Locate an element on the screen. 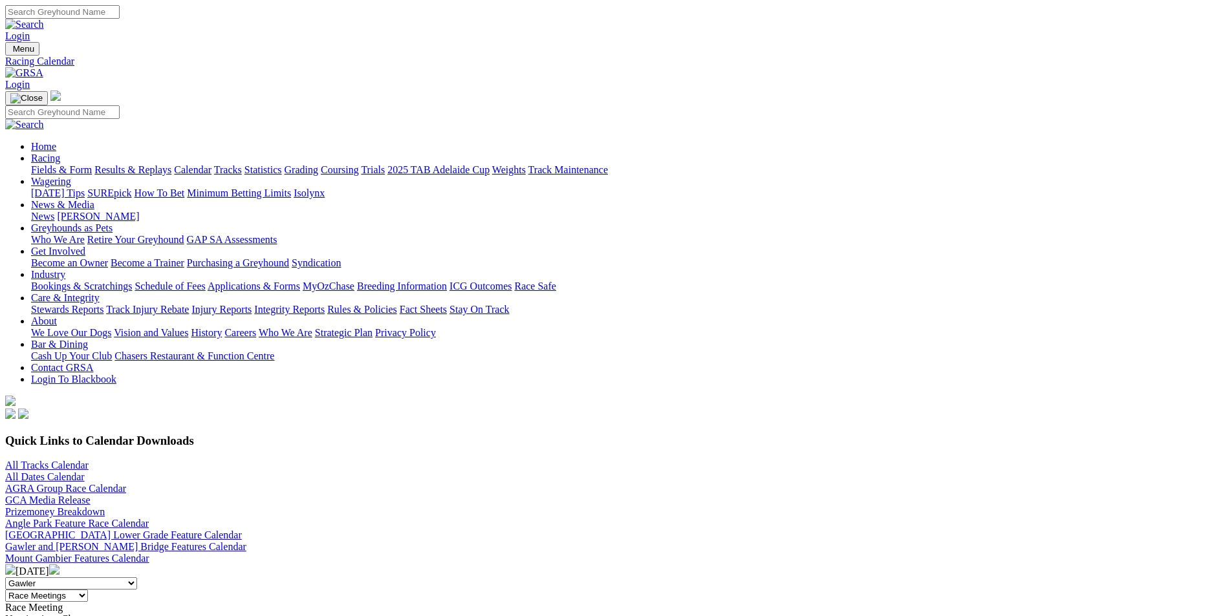 The height and width of the screenshot is (616, 1232). a: Bookings & Scratchings is located at coordinates (81, 286).